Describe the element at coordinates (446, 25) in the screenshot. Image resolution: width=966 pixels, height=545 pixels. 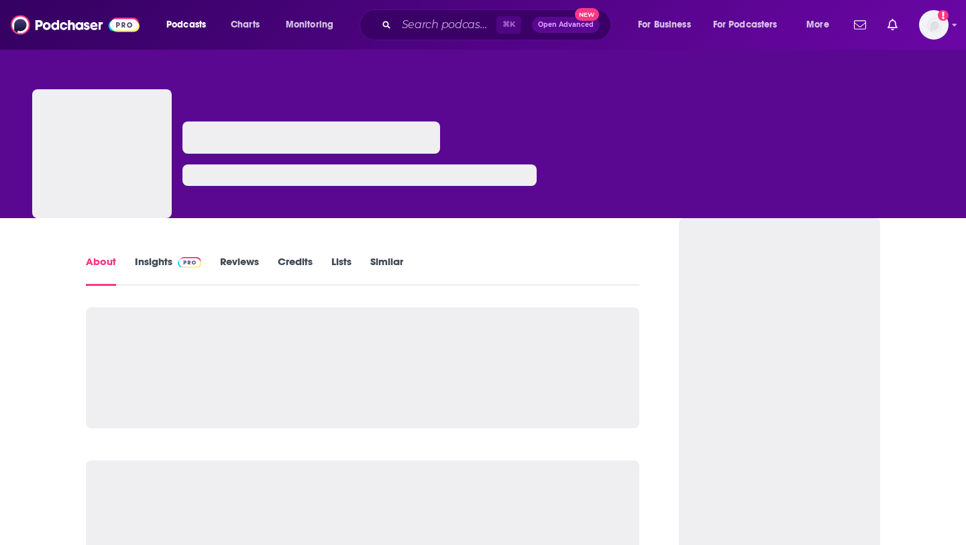
I see `input: Search podcasts, credits, & more...` at that location.